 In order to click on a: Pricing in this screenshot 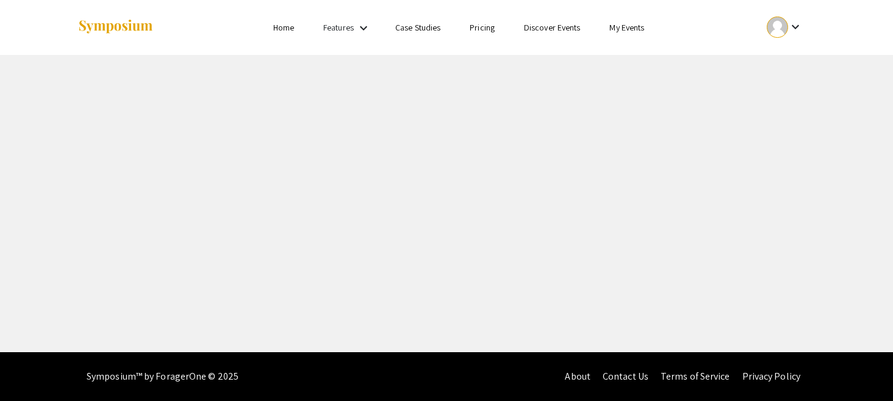, I will do `click(482, 27)`.